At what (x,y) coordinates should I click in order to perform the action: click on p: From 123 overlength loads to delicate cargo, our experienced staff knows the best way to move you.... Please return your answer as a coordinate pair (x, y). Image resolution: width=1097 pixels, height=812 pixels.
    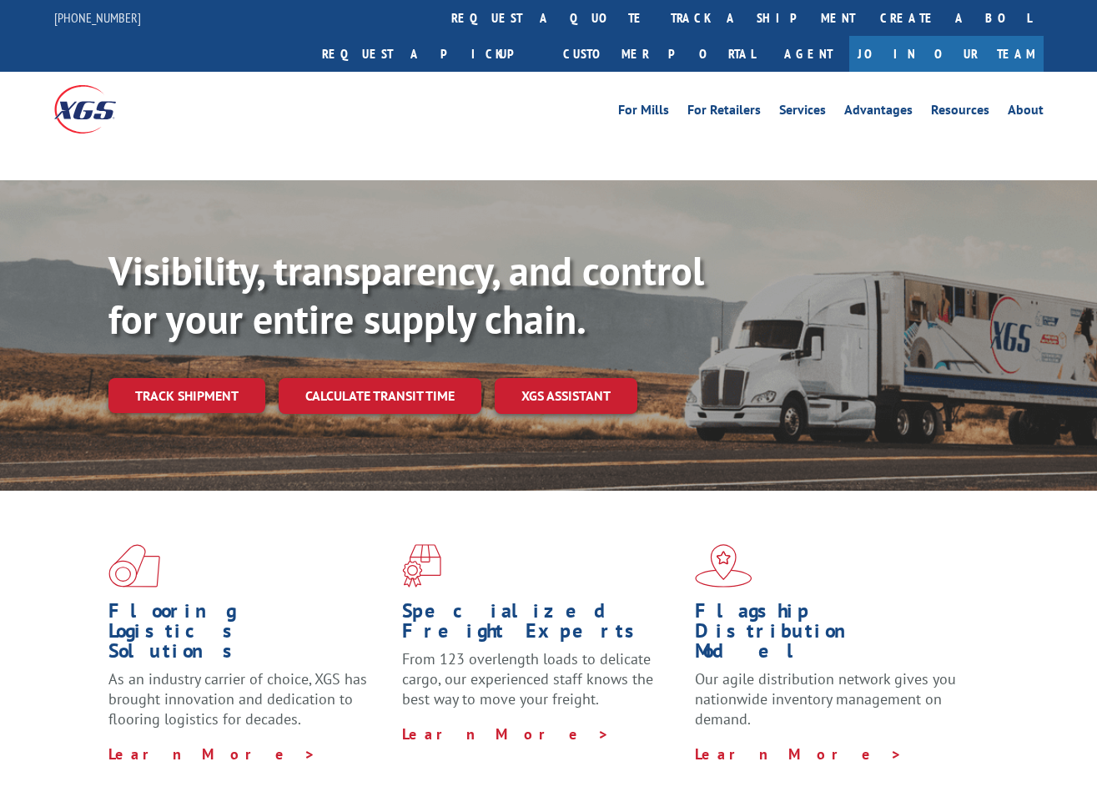
    Looking at the image, I should click on (542, 686).